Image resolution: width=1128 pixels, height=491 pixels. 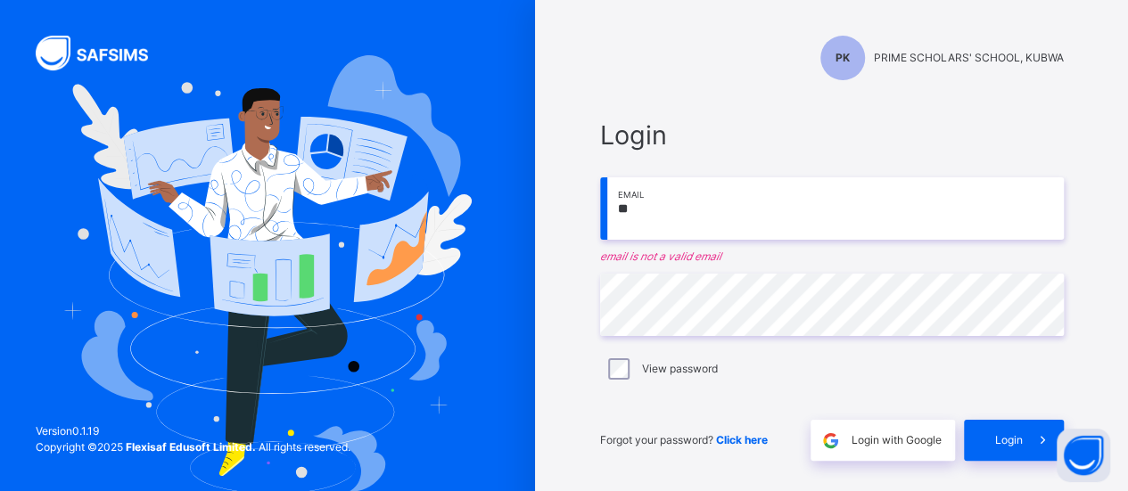 What do you see at coordinates (742, 439) in the screenshot?
I see `a: Click here` at bounding box center [742, 439].